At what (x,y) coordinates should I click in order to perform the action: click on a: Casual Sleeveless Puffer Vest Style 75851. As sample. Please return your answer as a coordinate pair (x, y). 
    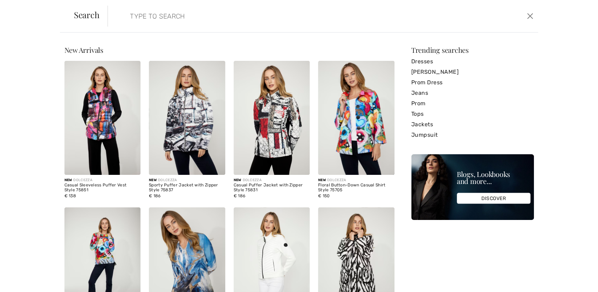
    Looking at the image, I should click on (103, 118).